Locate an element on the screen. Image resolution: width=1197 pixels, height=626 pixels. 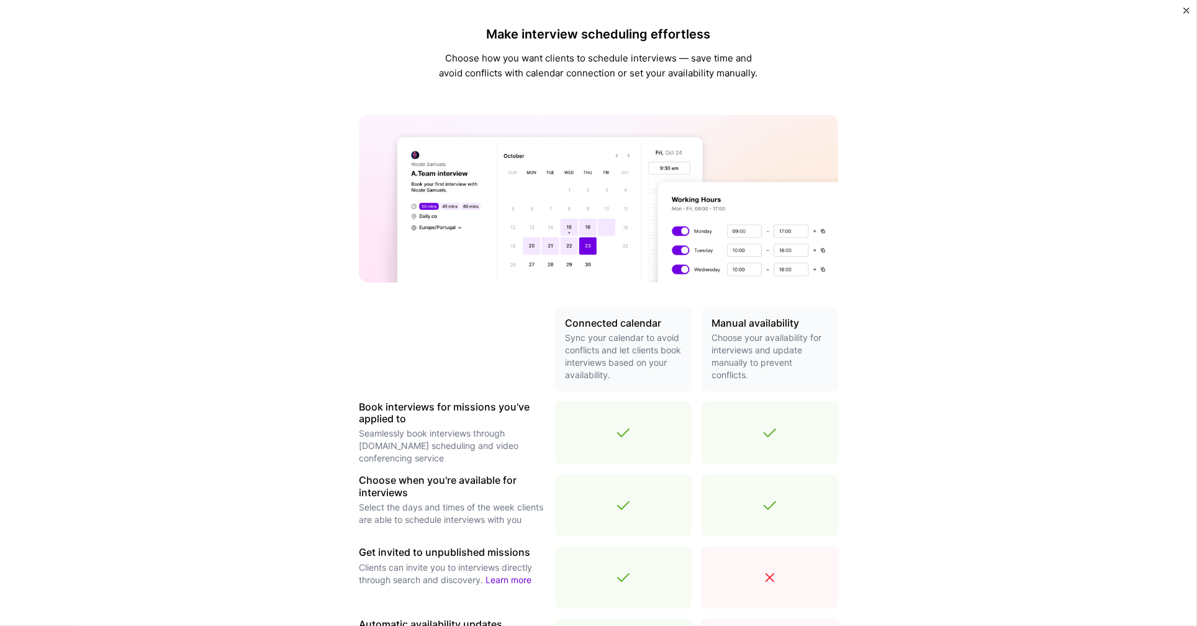
h3: Connected calendar is located at coordinates (623, 323).